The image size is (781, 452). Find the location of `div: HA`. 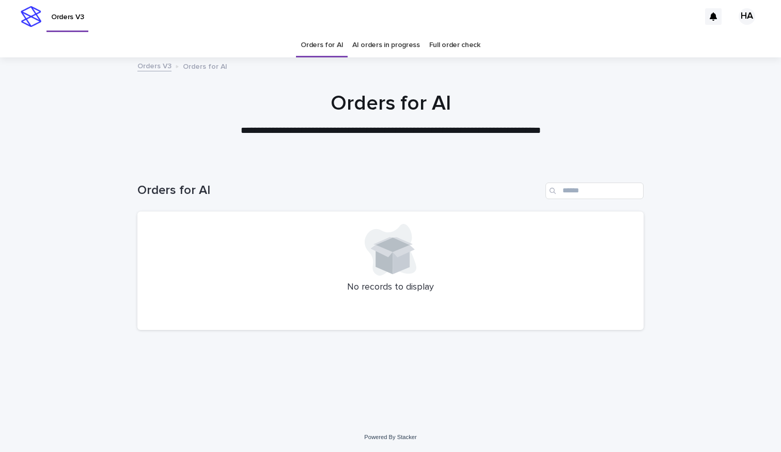

div: HA is located at coordinates (747, 17).